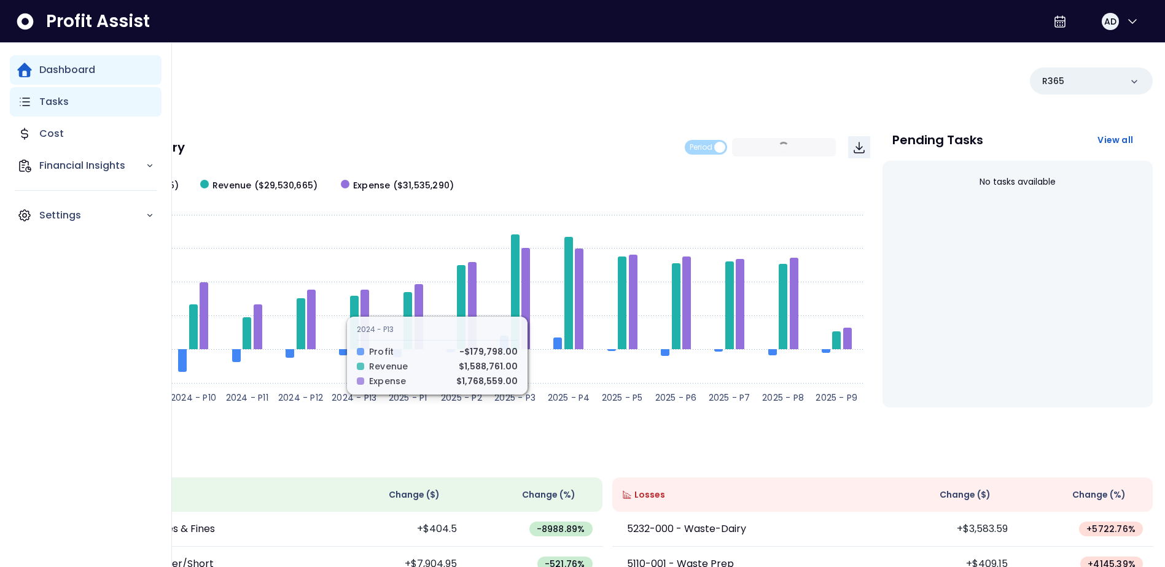  What do you see at coordinates (676, 398) in the screenshot?
I see `text: 2025 - P6` at bounding box center [676, 398].